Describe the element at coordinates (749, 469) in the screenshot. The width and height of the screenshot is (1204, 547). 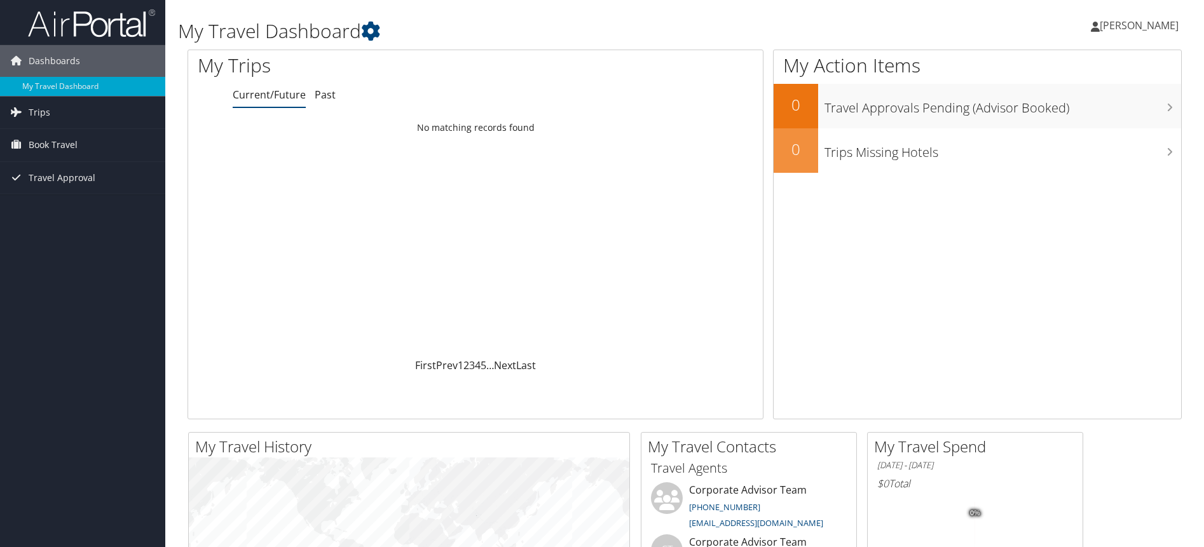
I see `h3: Travel Agents` at that location.